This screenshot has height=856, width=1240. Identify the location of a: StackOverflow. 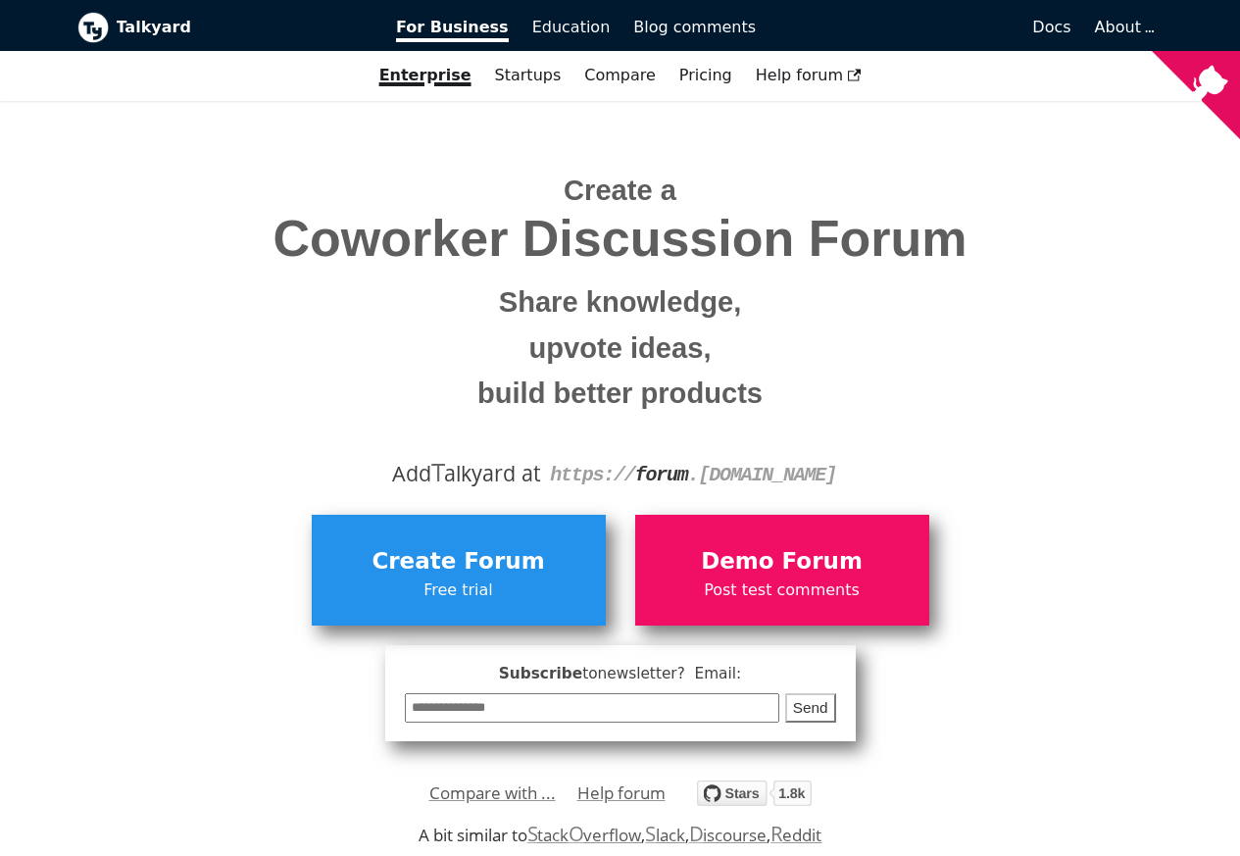
(584, 834).